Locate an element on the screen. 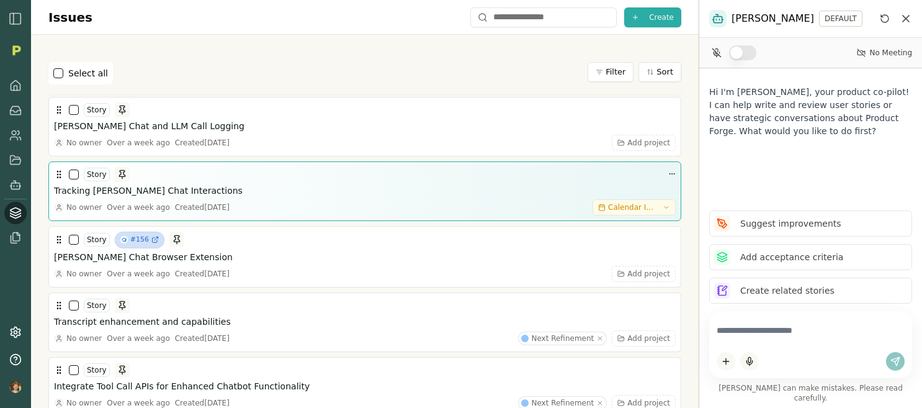  span: #156 is located at coordinates (140, 239).